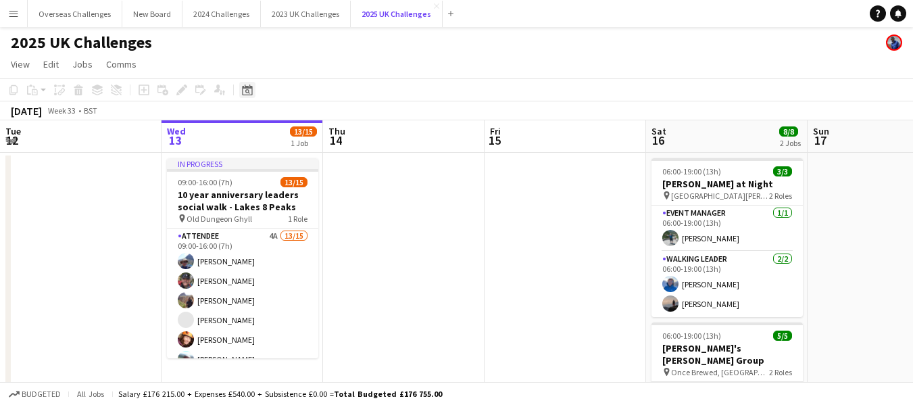 Image resolution: width=913 pixels, height=405 pixels. What do you see at coordinates (388, 393) in the screenshot?
I see `span: Total Budgeted £176 755.00` at bounding box center [388, 393].